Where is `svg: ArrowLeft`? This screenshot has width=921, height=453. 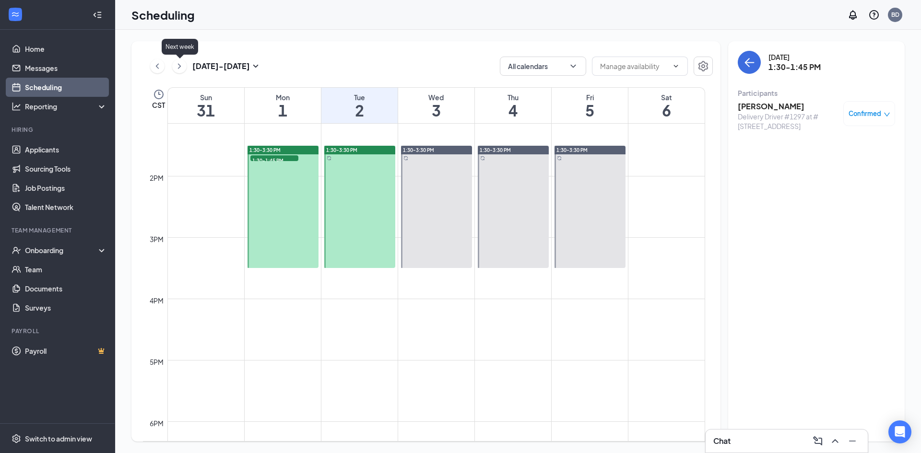
svg: ArrowLeft is located at coordinates (749, 62).